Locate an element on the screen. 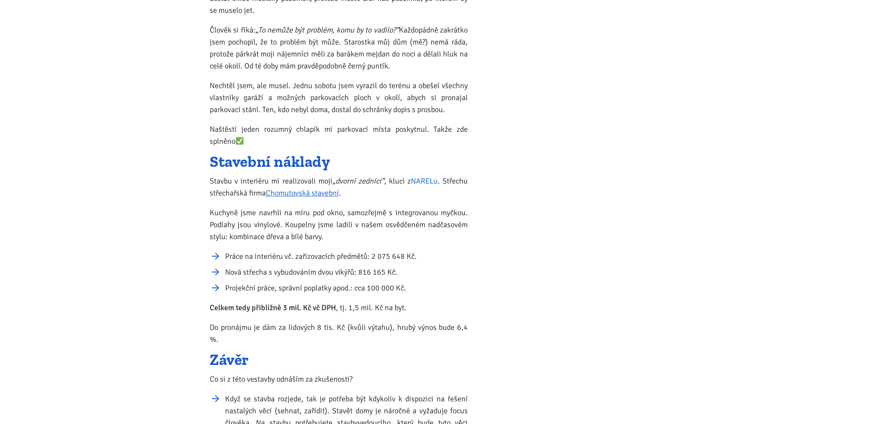 The height and width of the screenshot is (424, 870). p: Co si z této vestavby odnáším za zkušenosti? is located at coordinates (339, 379).